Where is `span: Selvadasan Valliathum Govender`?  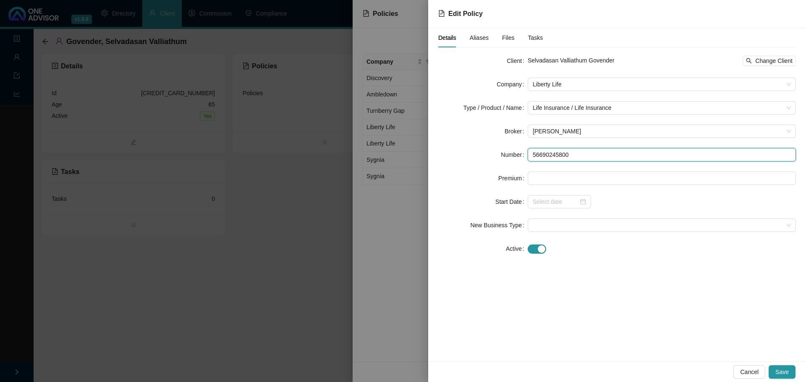 span: Selvadasan Valliathum Govender is located at coordinates (571, 60).